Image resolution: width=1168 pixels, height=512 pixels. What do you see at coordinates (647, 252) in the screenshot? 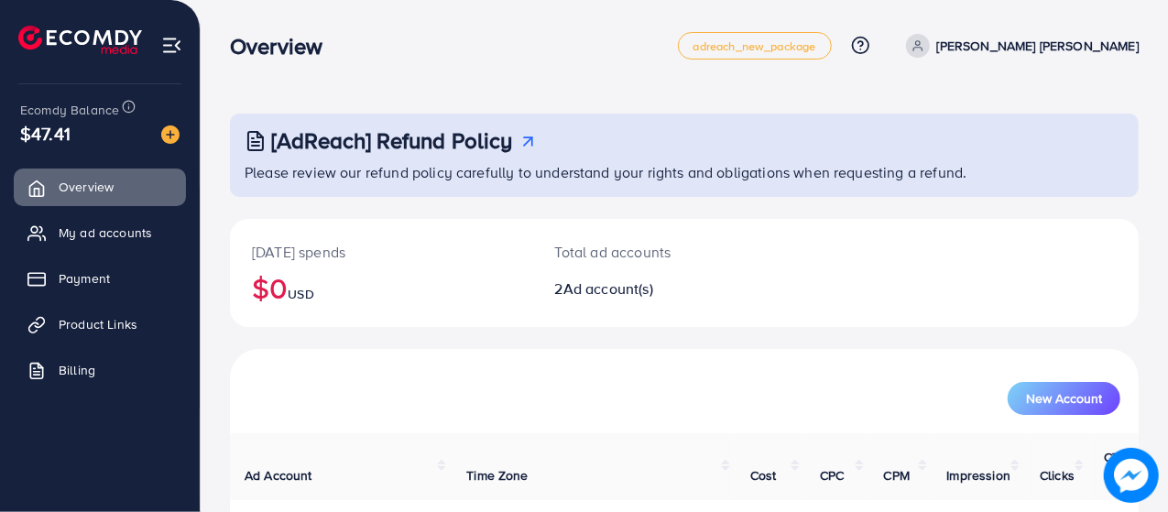
I see `p: Total ad accounts` at bounding box center [647, 252].